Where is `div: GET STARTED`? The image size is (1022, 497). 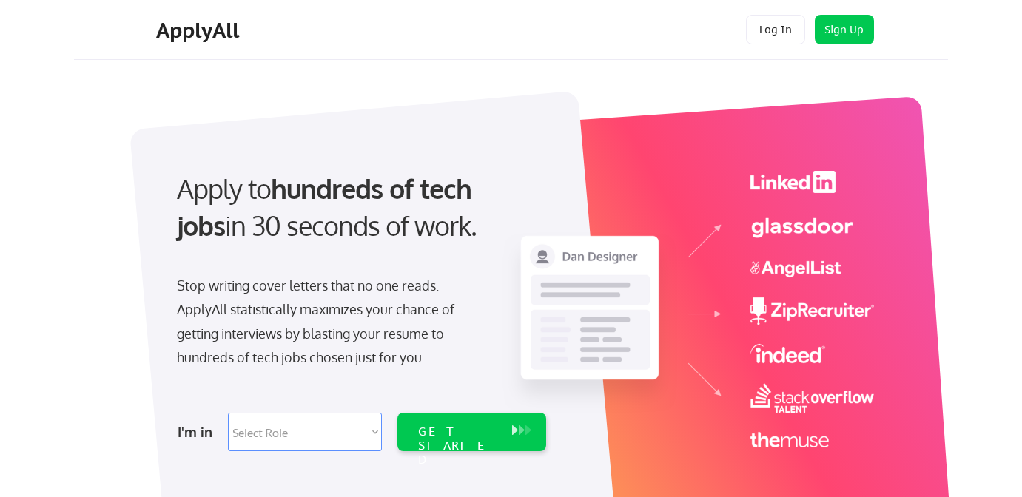 div: GET STARTED is located at coordinates (457, 446).